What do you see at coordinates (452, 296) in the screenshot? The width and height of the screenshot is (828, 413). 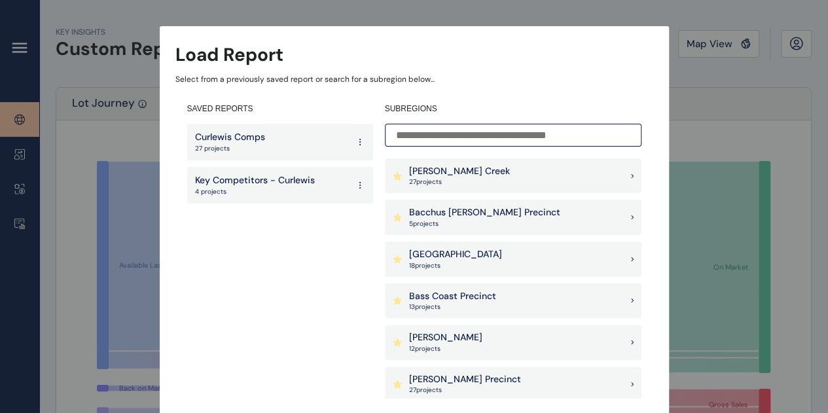 I see `p: Bass Coast Precinct` at bounding box center [452, 296].